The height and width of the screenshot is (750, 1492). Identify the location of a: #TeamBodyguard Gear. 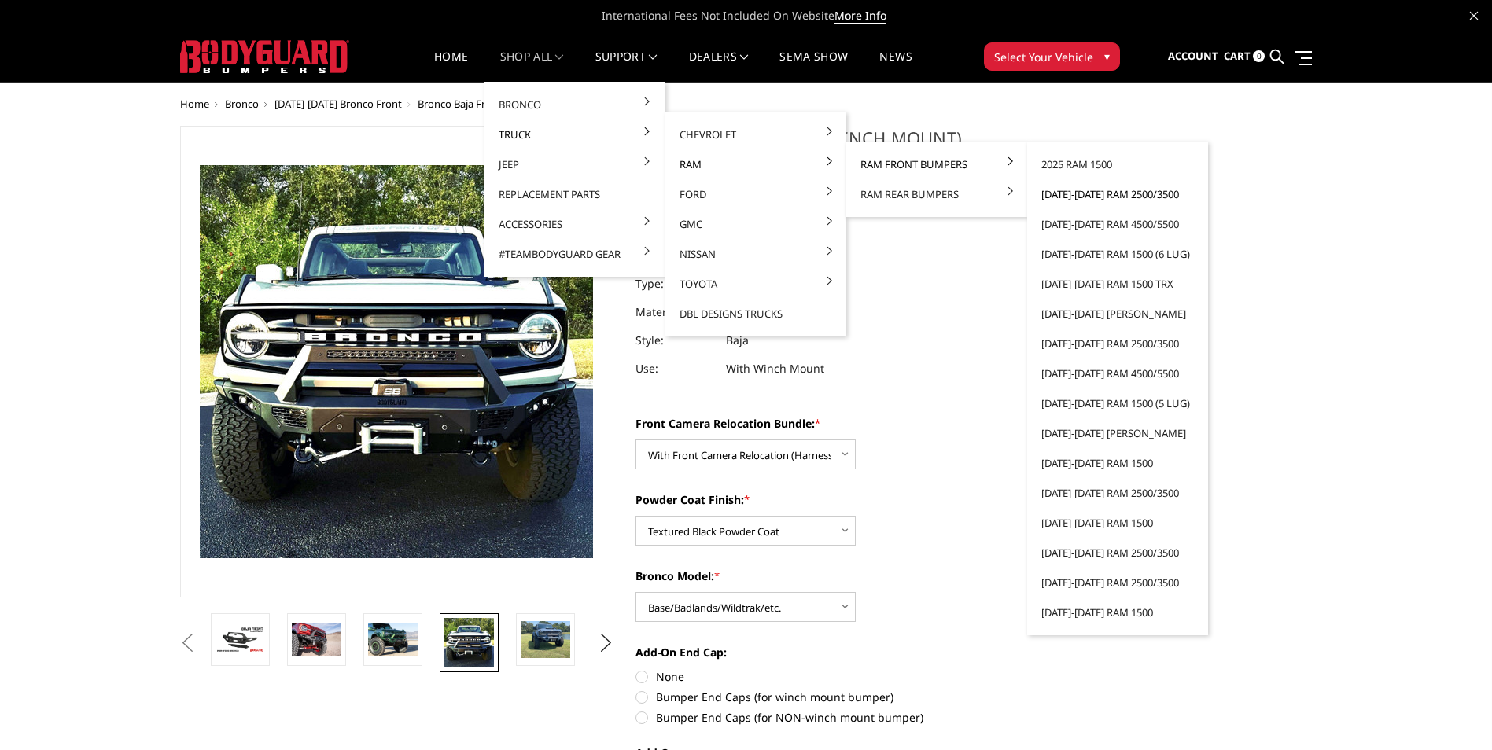
(575, 254).